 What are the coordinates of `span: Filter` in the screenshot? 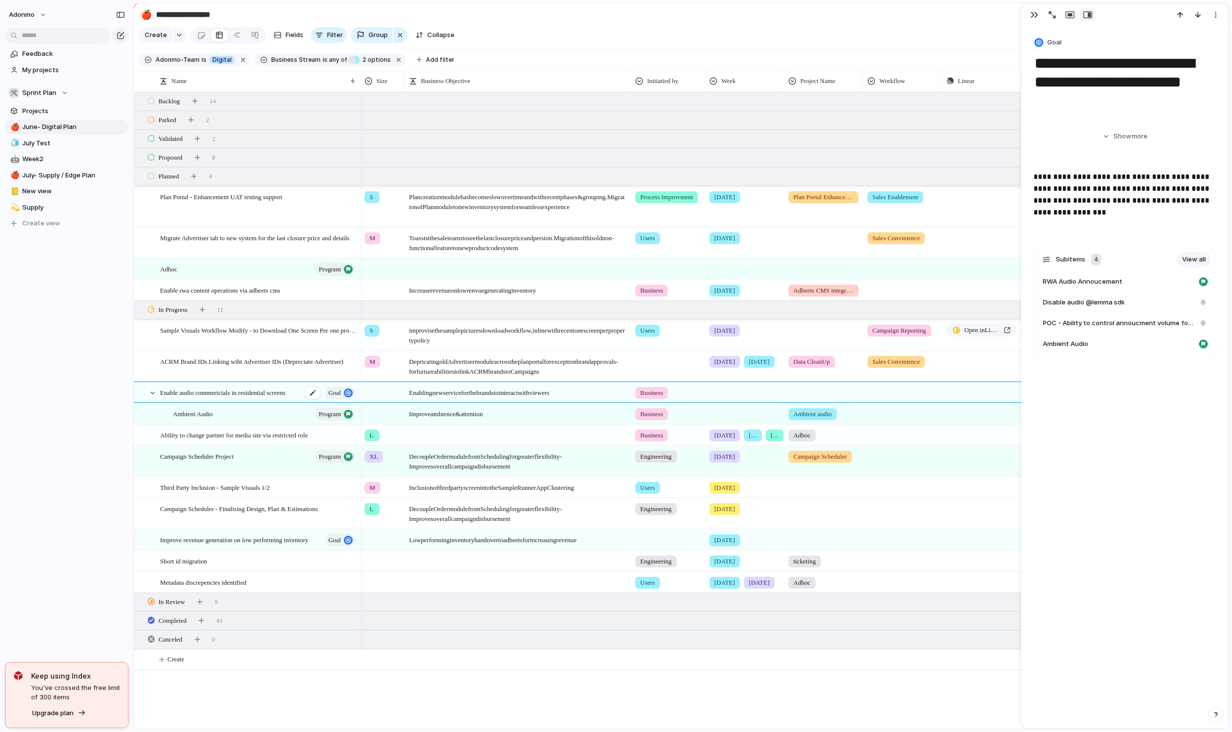 It's located at (335, 35).